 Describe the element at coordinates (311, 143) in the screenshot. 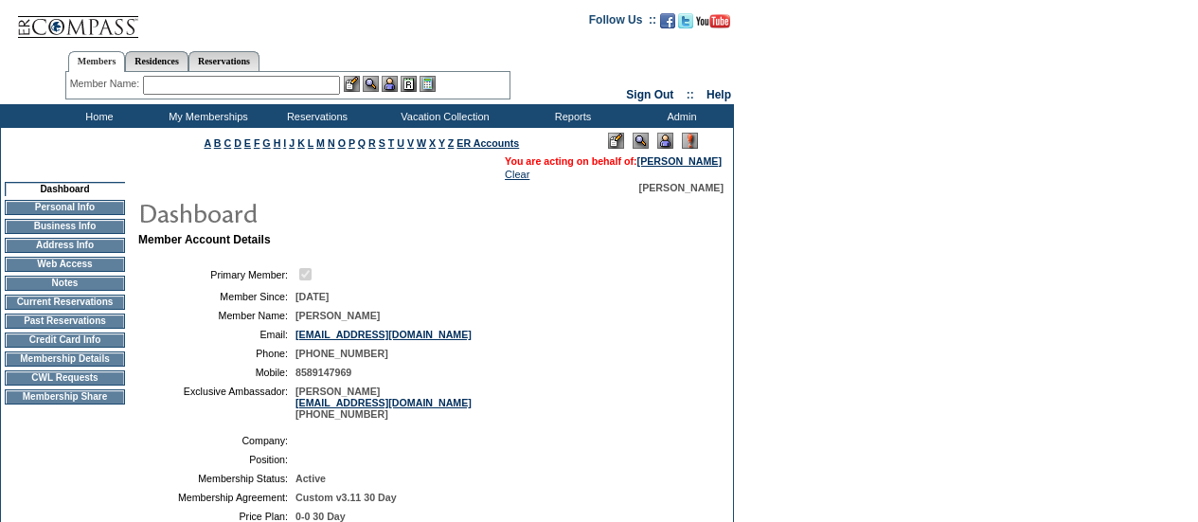

I see `a: L` at that location.